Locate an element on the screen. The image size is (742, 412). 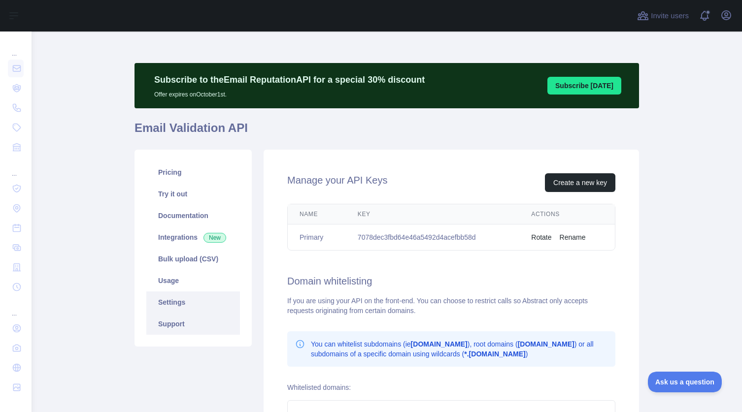
button: Invite users is located at coordinates (662, 16).